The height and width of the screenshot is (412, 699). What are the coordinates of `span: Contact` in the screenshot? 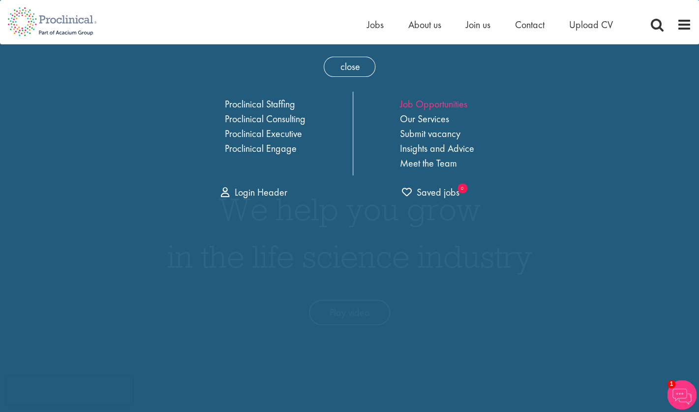 It's located at (530, 25).